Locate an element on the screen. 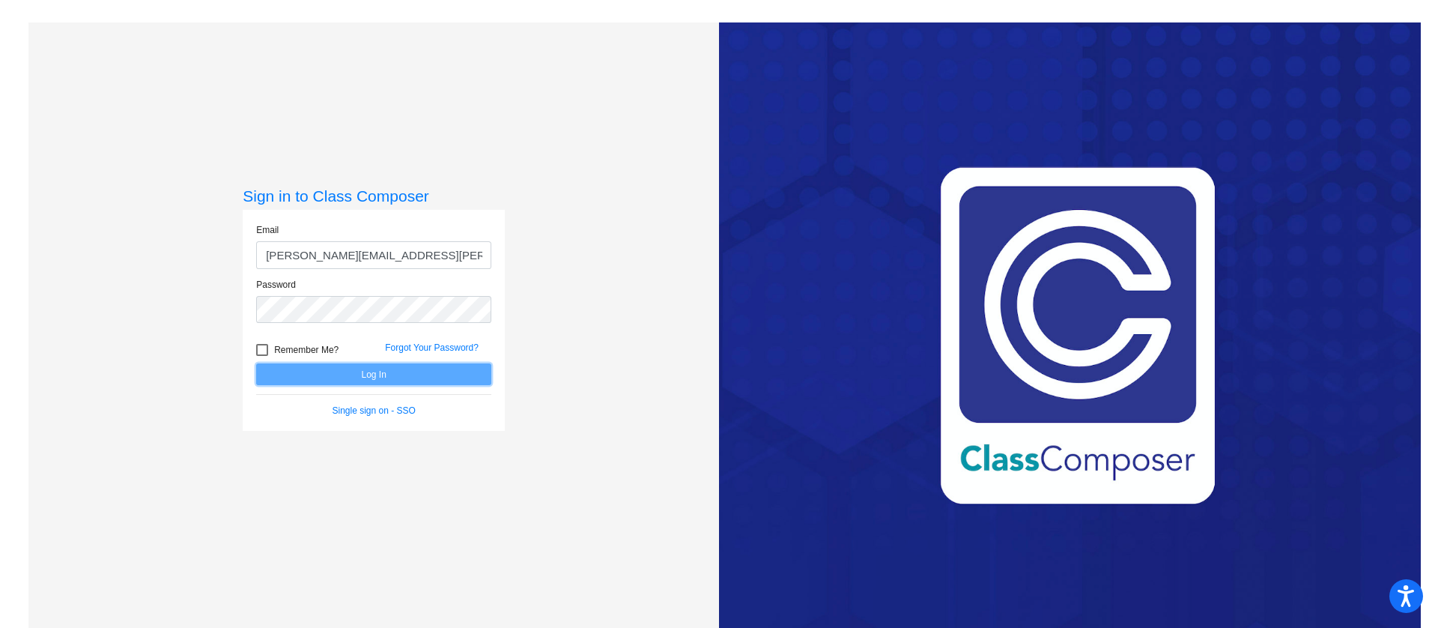 This screenshot has height=628, width=1438. h3: Sign in to Class Composer is located at coordinates (374, 196).